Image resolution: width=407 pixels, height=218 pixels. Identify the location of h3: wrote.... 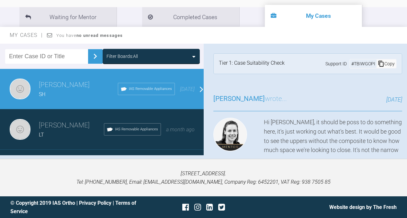
(250, 99).